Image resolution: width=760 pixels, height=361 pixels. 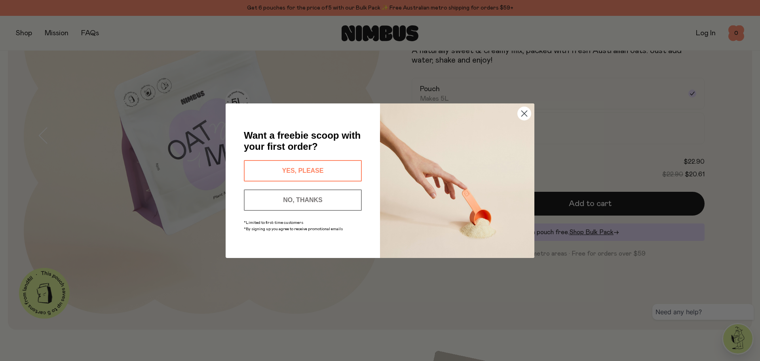 I want to click on span: *By signing up you agree to receive promotional emails, so click(x=293, y=229).